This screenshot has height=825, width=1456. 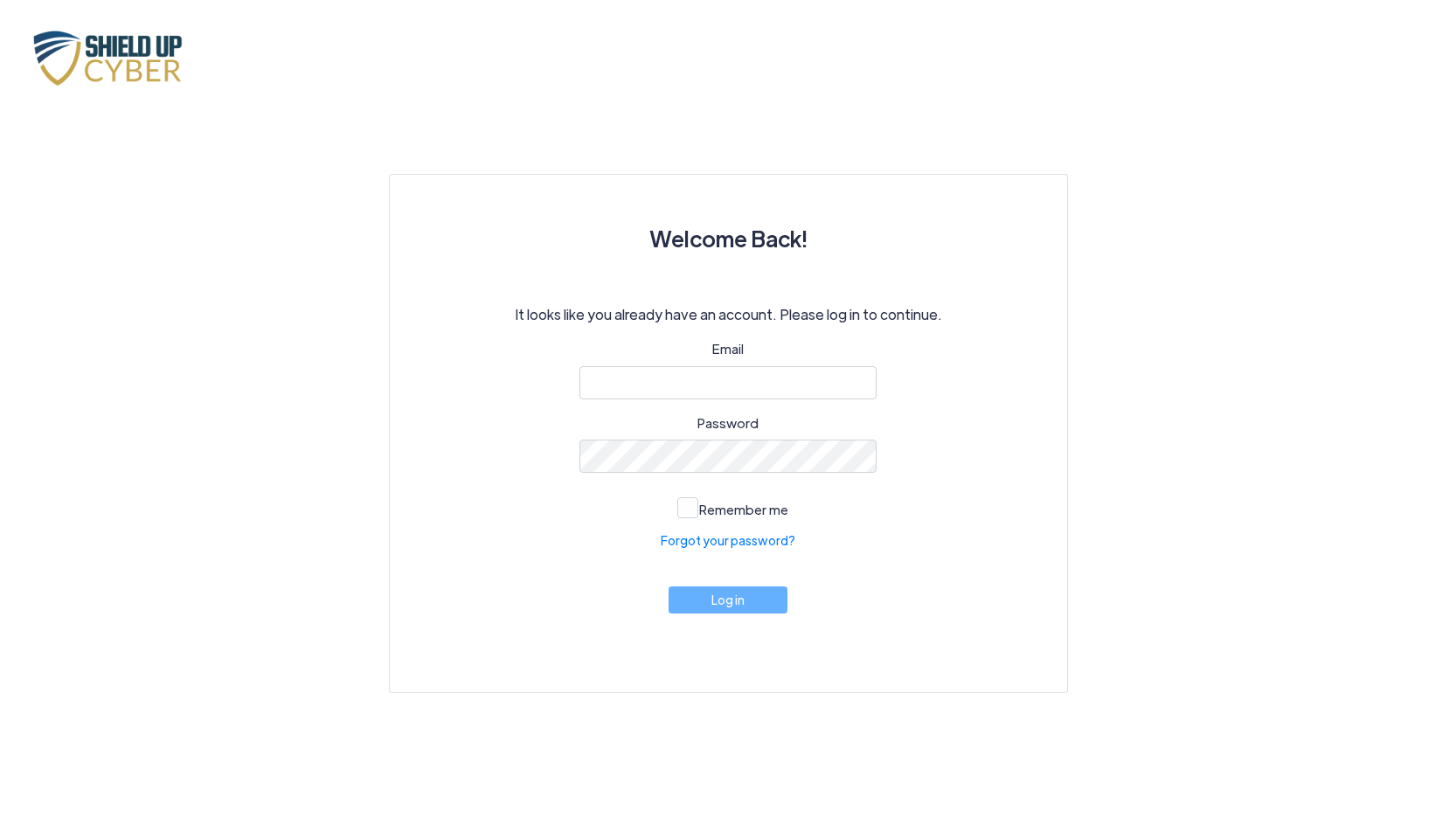 I want to click on a: Forgot your password?, so click(x=728, y=540).